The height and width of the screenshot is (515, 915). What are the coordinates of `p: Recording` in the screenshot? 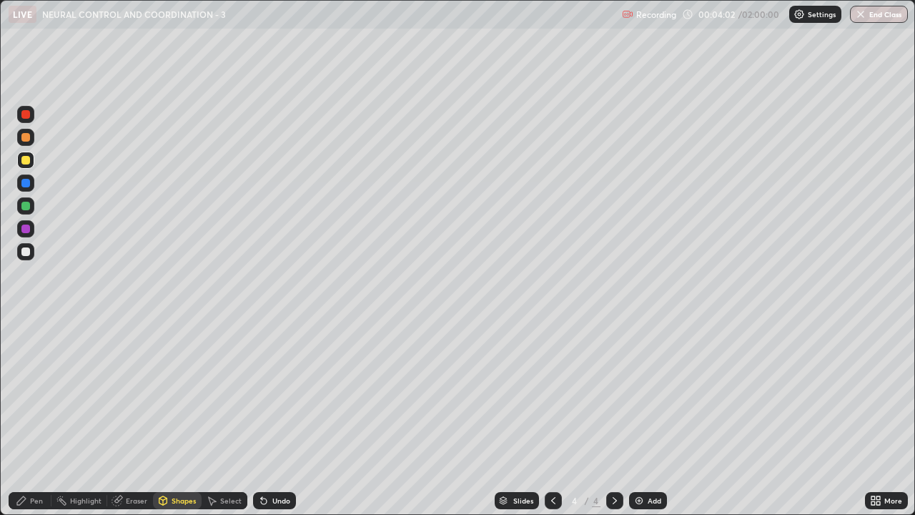 It's located at (656, 14).